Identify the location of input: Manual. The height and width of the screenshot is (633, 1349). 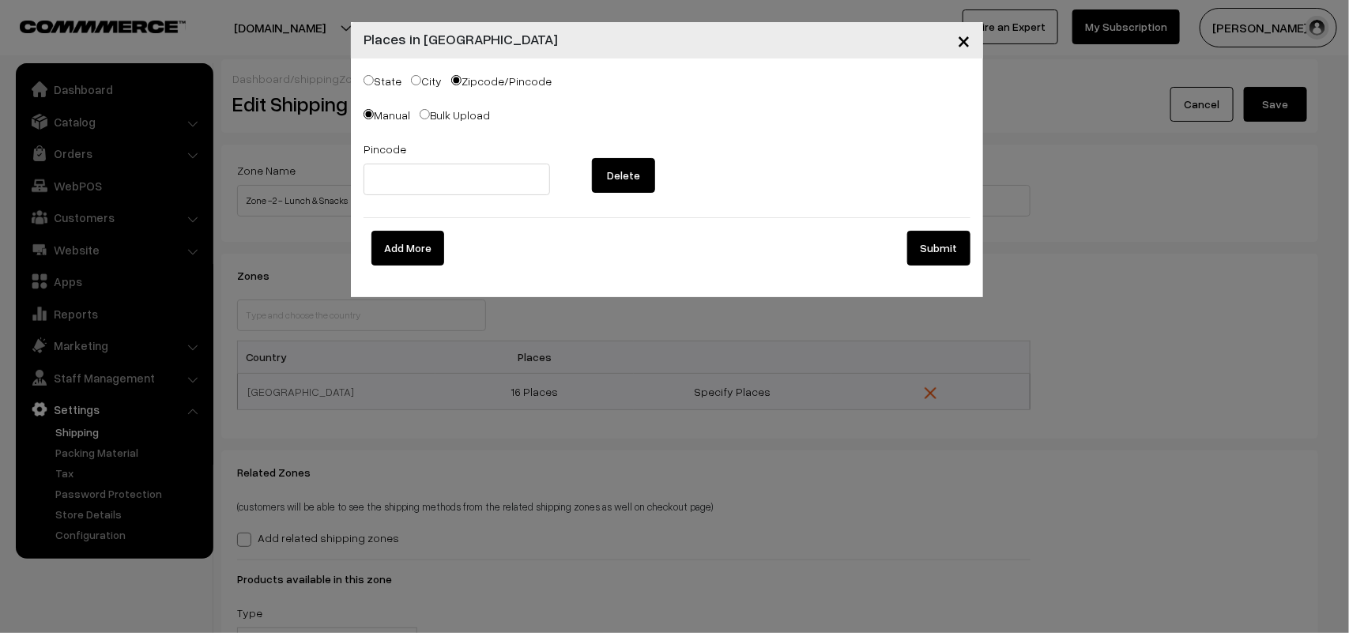
(368, 114).